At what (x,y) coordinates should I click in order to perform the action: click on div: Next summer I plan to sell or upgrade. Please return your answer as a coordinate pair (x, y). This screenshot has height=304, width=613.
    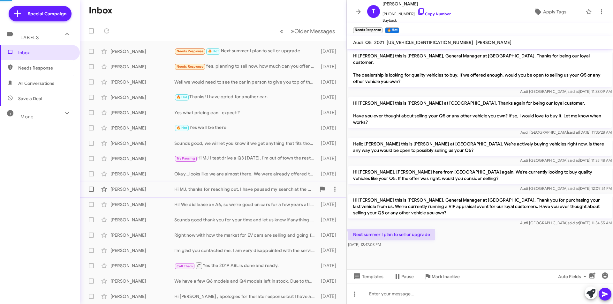
    Looking at the image, I should click on (246, 51).